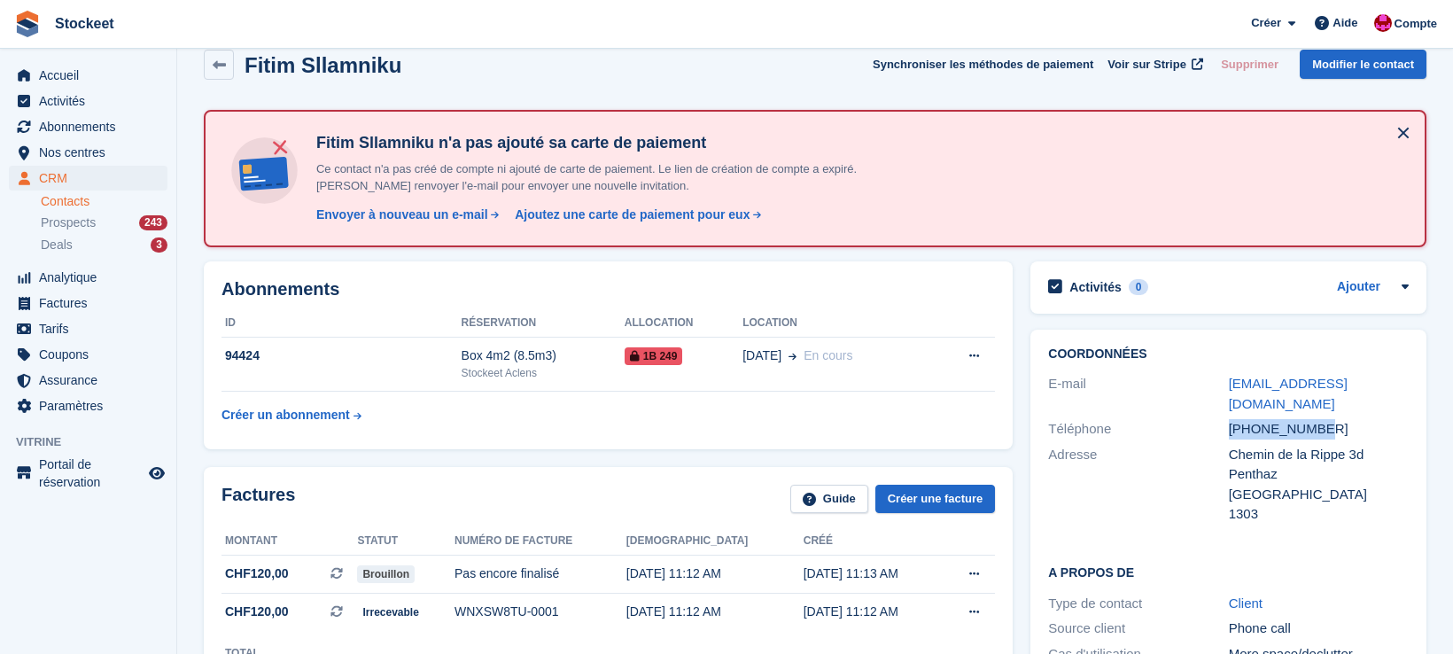  I want to click on div: Créer un abonnement, so click(285, 415).